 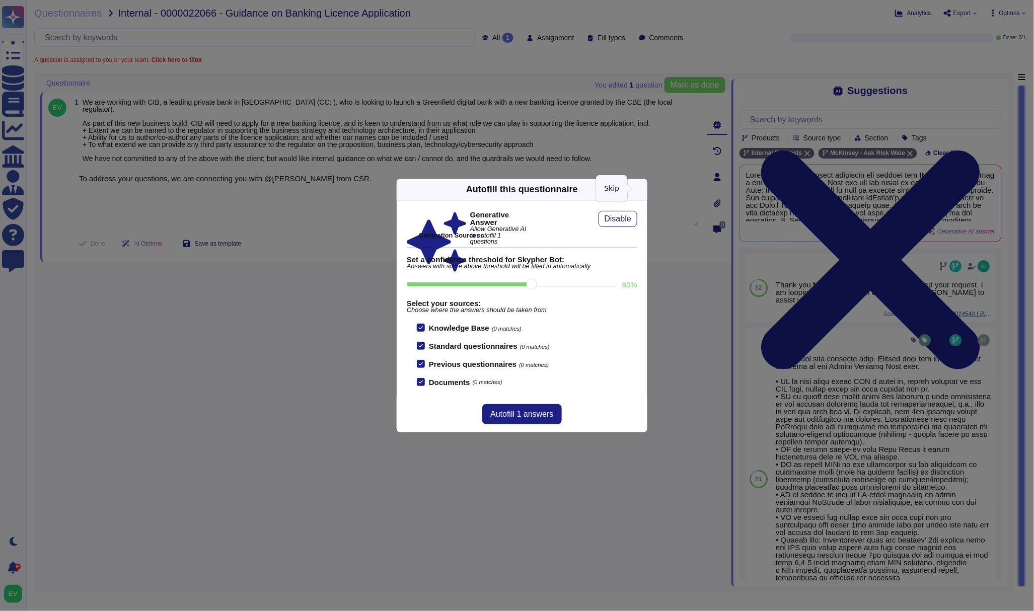 What do you see at coordinates (451, 235) in the screenshot?
I see `b: Generation Sources :` at bounding box center [451, 235].